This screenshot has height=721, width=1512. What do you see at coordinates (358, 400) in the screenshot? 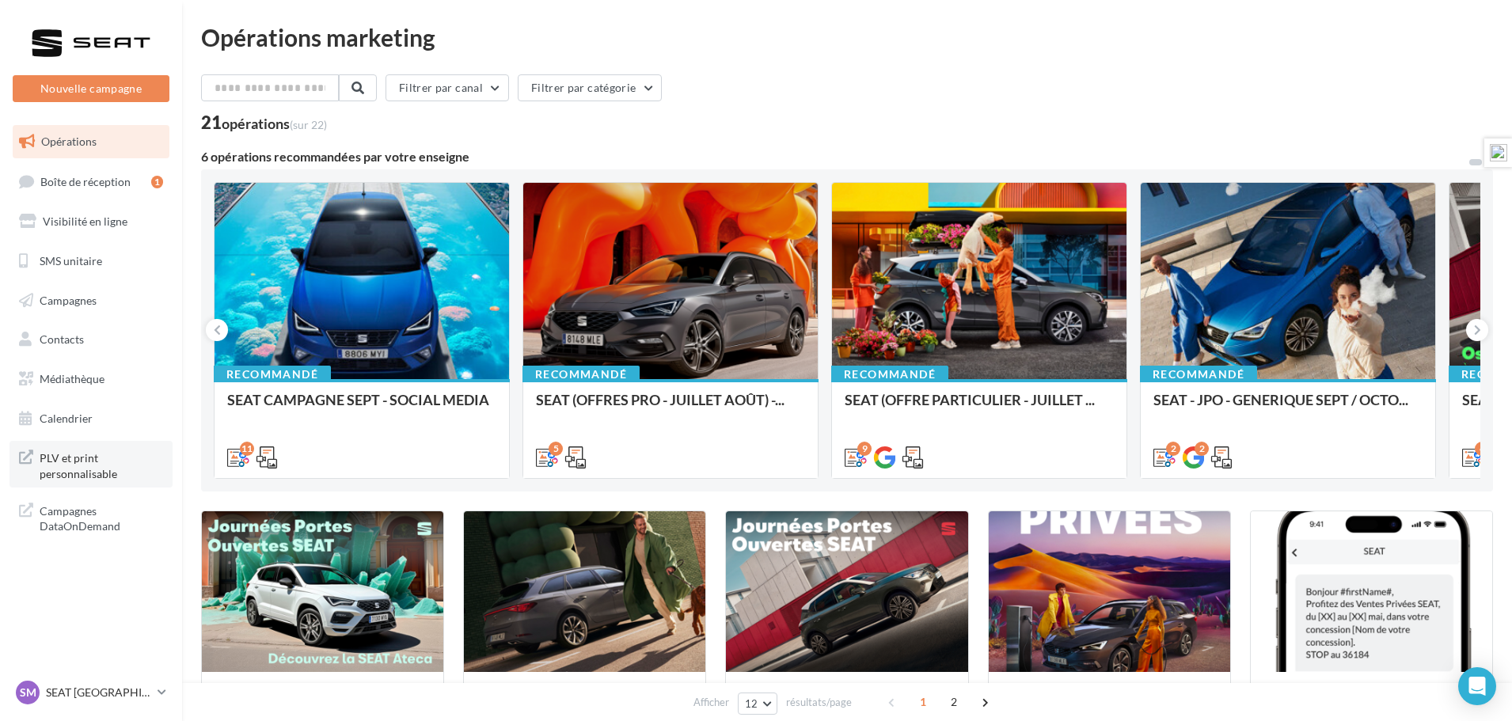
I see `span: SEAT CAMPAGNE SEPT - SOCIAL MEDIA` at bounding box center [358, 400].